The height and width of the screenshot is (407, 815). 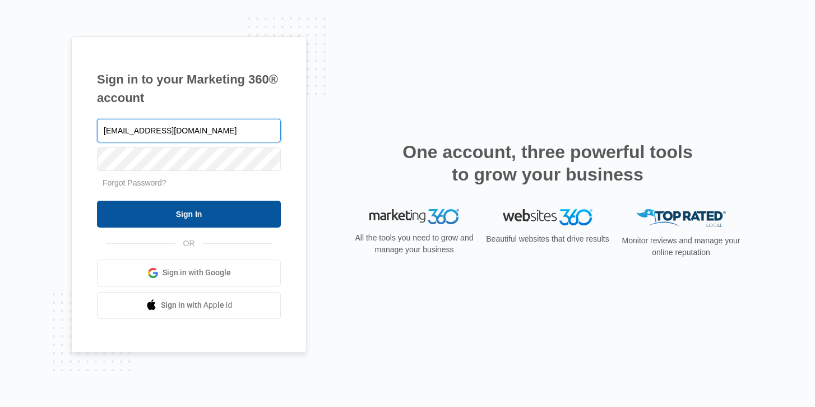 What do you see at coordinates (548, 239) in the screenshot?
I see `p: Beautiful websites that drive results` at bounding box center [548, 239].